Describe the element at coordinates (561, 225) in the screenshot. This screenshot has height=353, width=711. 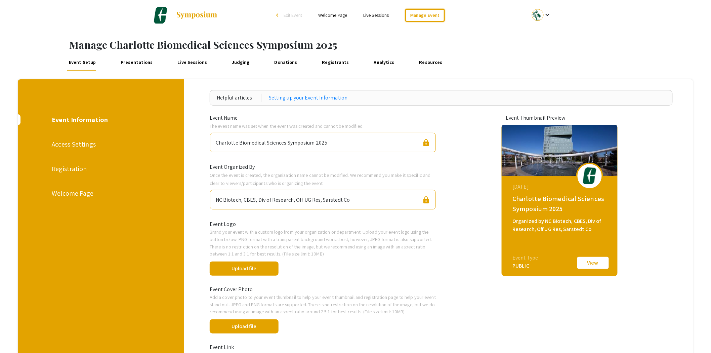
I see `div: Organized by NC Biotech, CBES, Div of Research, Off UG Res, Sarstedt Co` at that location.